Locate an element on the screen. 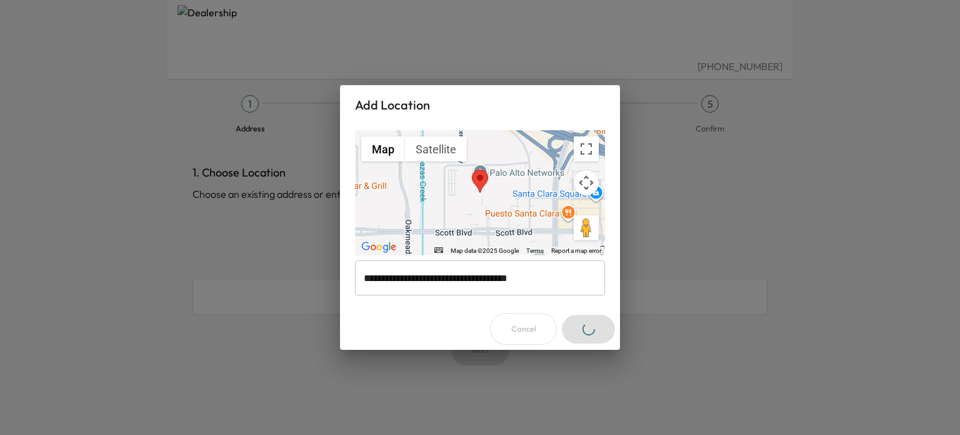 The image size is (960, 435). a: Terms (opens in new tab) is located at coordinates (535, 250).